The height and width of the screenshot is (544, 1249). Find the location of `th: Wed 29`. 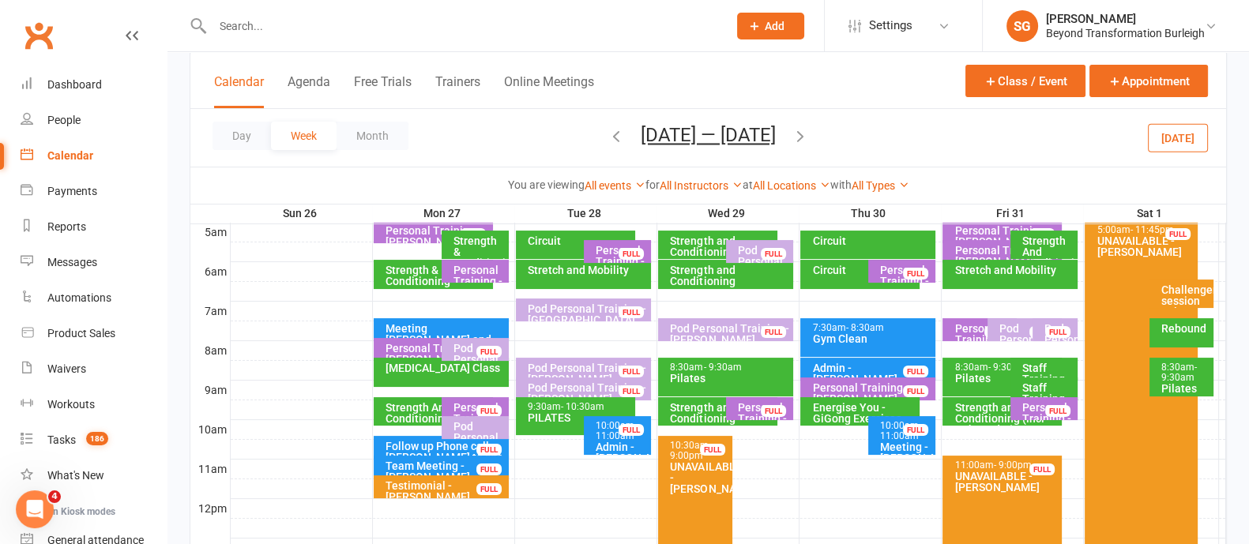

th: Wed 29 is located at coordinates (728, 213).